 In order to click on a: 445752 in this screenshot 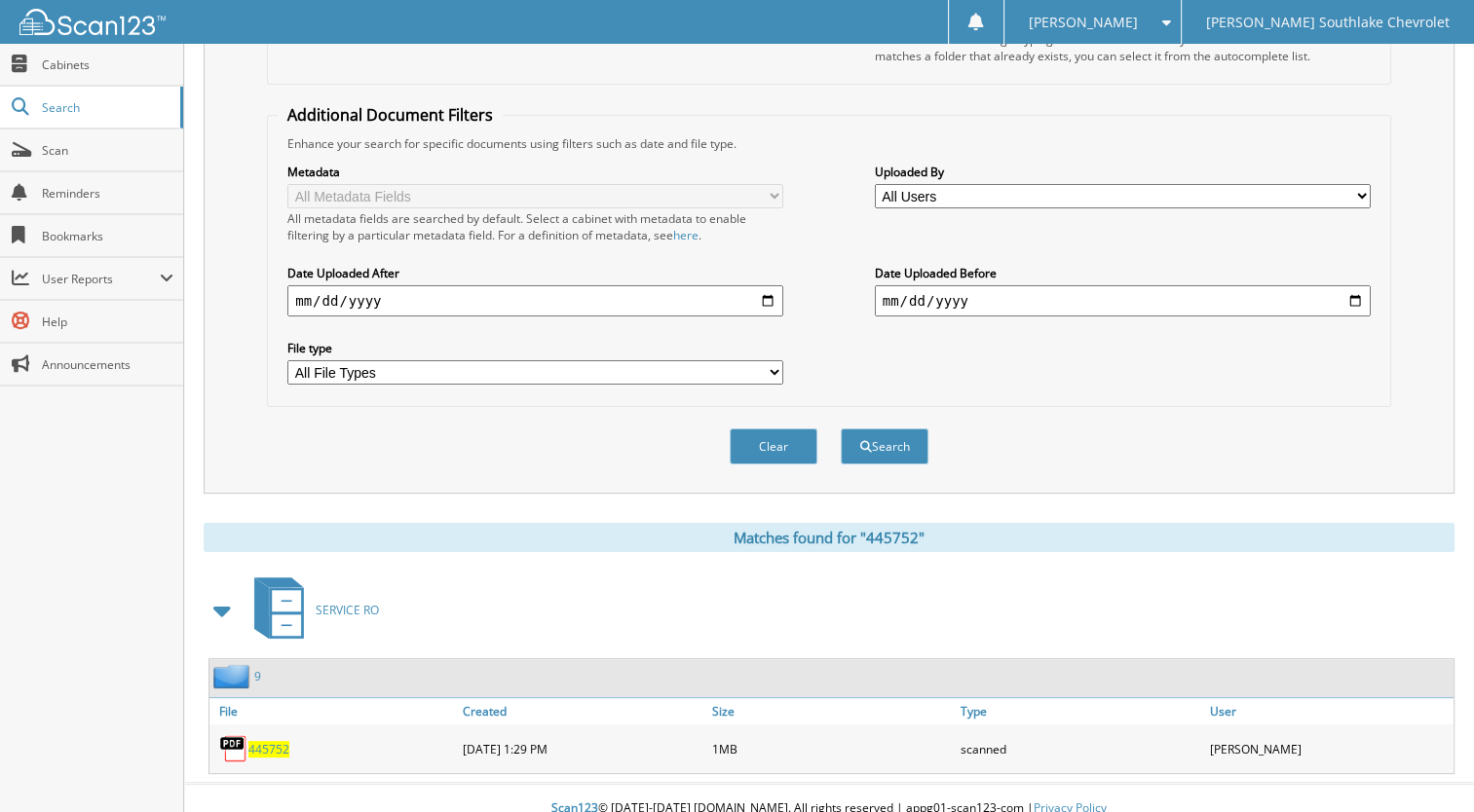, I will do `click(268, 748)`.